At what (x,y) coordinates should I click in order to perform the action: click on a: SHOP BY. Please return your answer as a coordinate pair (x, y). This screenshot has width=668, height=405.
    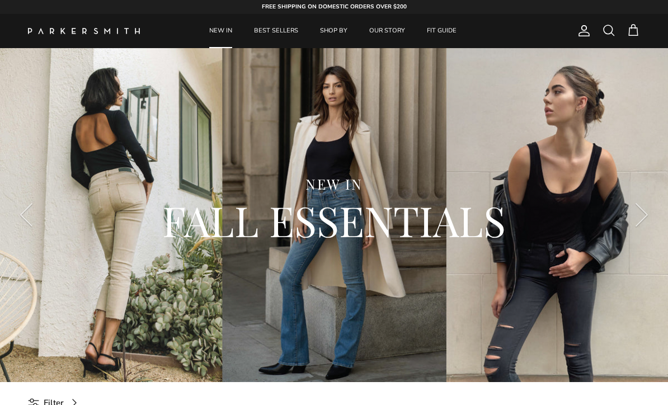
    Looking at the image, I should click on (334, 31).